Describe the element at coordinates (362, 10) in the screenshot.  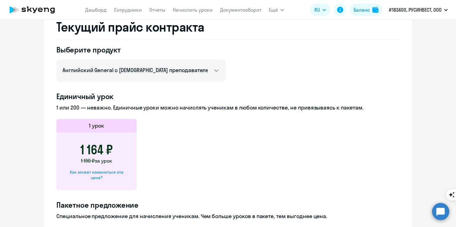
I see `div: Баланс` at that location.